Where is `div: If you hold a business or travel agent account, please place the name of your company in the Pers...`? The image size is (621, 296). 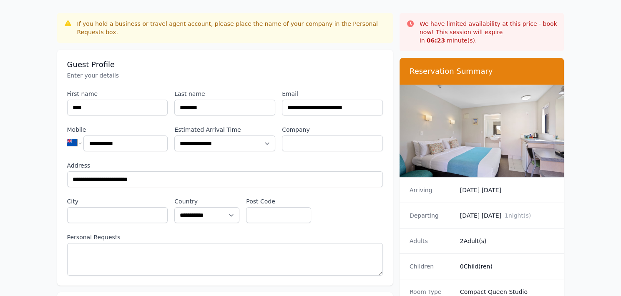
div: If you hold a business or travel agent account, please place the name of your company in the Pers... is located at coordinates (231, 28).